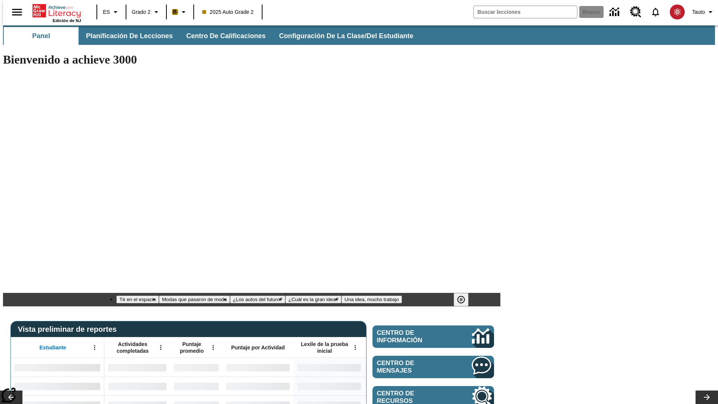  What do you see at coordinates (325, 347) in the screenshot?
I see `span: Lexile de la prueba inicial` at bounding box center [325, 347].